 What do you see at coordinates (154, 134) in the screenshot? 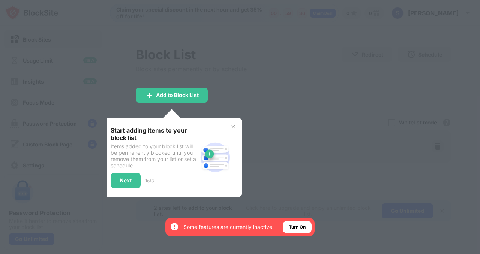
I see `div: Start adding items to your block list` at bounding box center [154, 134].